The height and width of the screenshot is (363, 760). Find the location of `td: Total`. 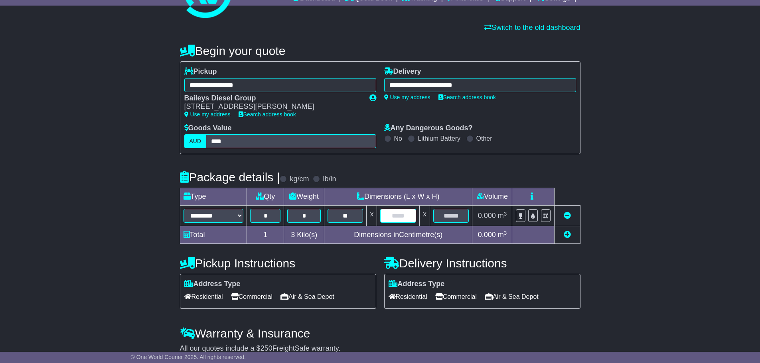

td: Total is located at coordinates (213, 235).